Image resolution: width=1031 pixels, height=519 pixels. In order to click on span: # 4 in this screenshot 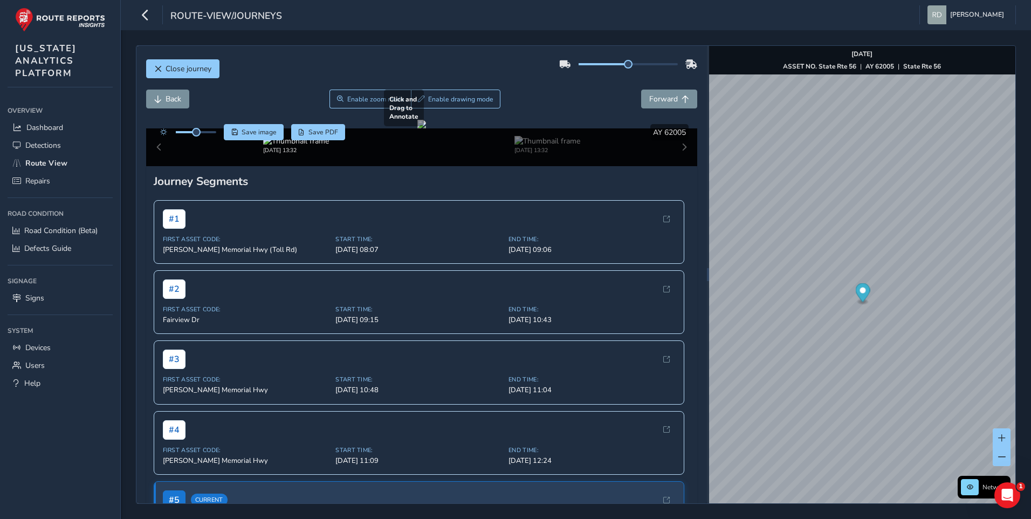, I will do `click(174, 430)`.